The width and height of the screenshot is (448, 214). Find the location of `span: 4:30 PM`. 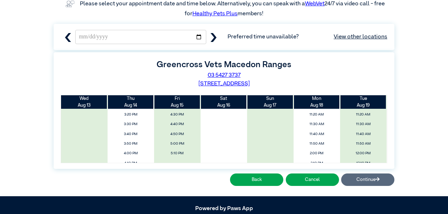

span: 4:30 PM is located at coordinates (177, 114).